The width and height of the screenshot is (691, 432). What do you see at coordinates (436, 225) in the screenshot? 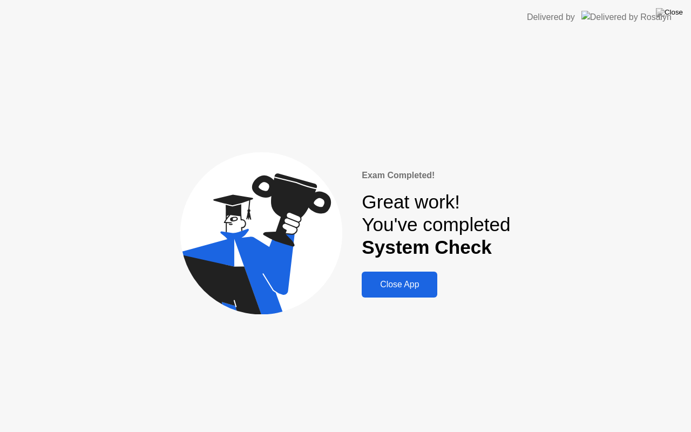
I see `div: Great work! You've completed` at bounding box center [436, 225].